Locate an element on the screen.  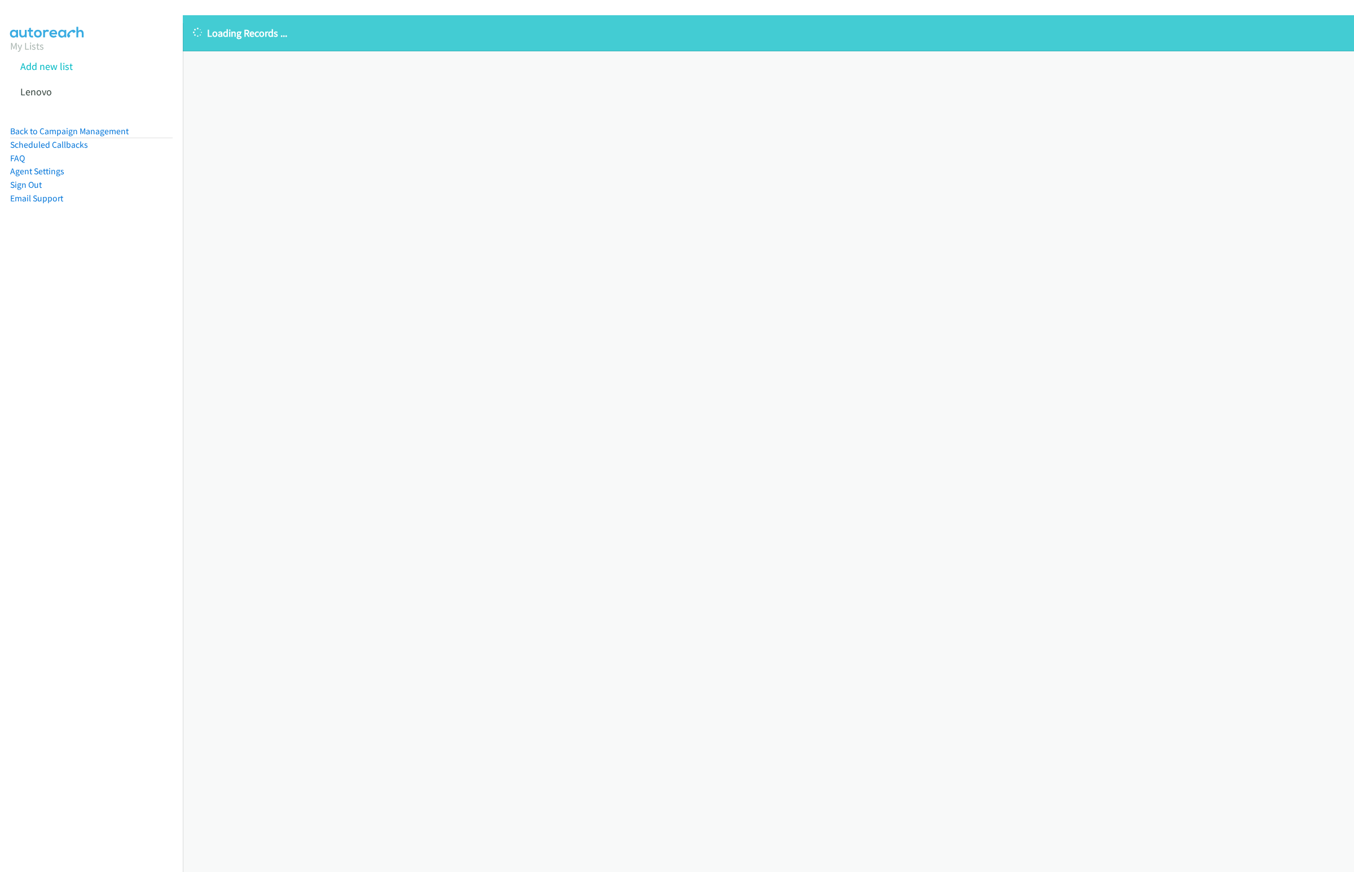
a: Sign Out is located at coordinates (26, 185).